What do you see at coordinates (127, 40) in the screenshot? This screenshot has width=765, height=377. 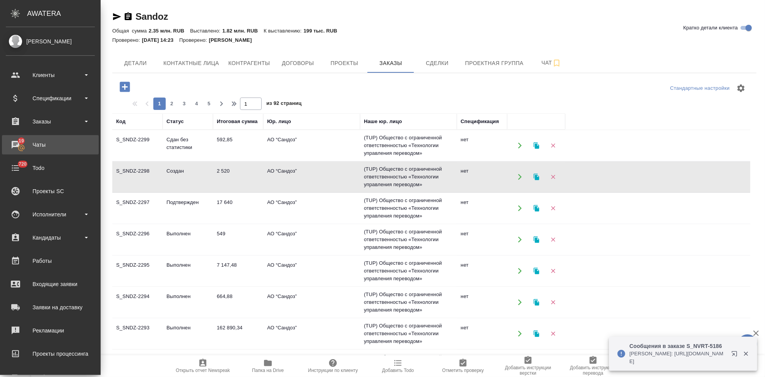 I see `p: Проверено:` at bounding box center [127, 40].